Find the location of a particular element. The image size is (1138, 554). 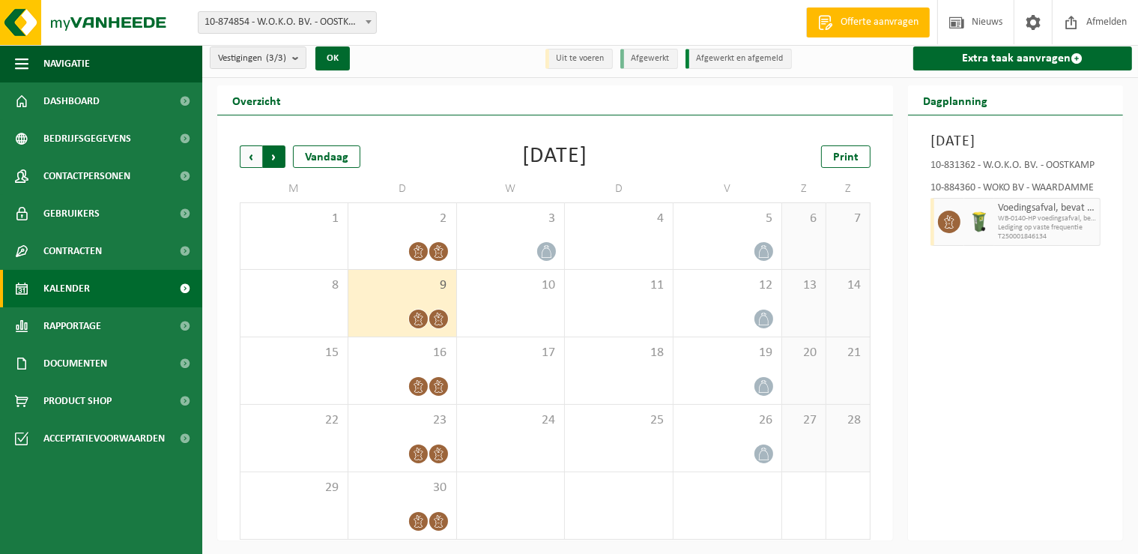

span: 23 is located at coordinates (402, 420).